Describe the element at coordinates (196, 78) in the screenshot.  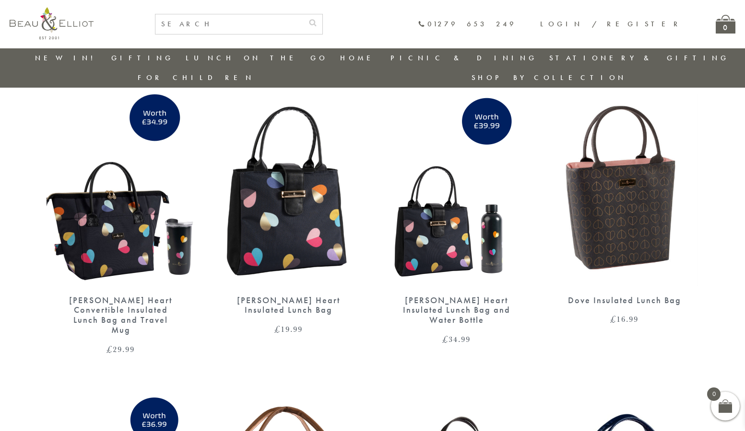
I see `a: For Children` at that location.